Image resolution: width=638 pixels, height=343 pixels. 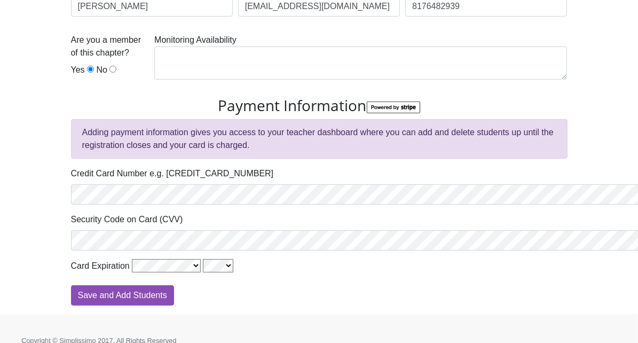 I want to click on label: No, so click(x=102, y=70).